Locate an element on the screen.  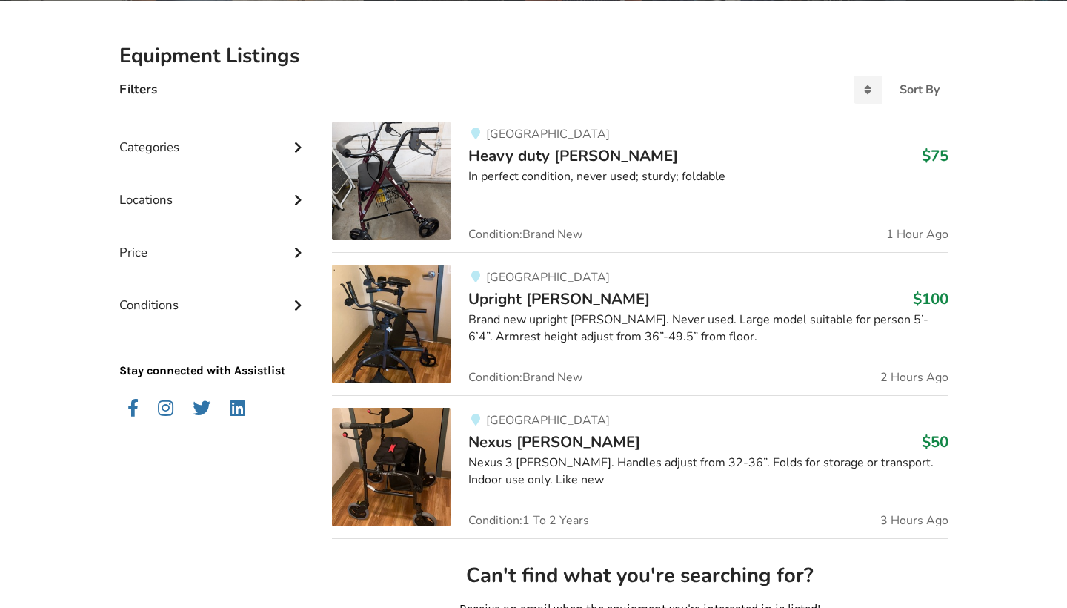
img: mobility-heavy duty walker is located at coordinates (391, 181).